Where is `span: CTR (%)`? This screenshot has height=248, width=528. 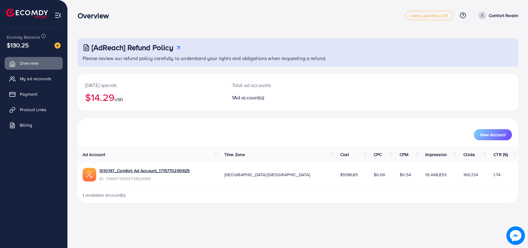 span: CTR (%) is located at coordinates (500, 154).